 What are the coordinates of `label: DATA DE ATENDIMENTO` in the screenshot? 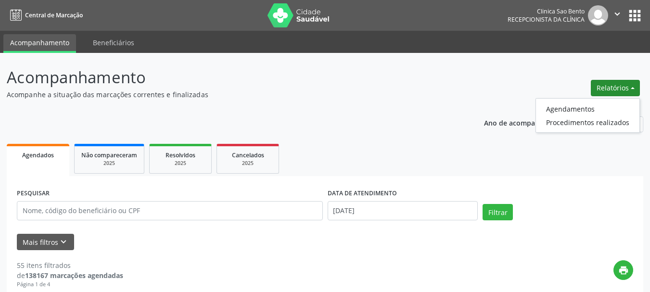 It's located at (362, 193).